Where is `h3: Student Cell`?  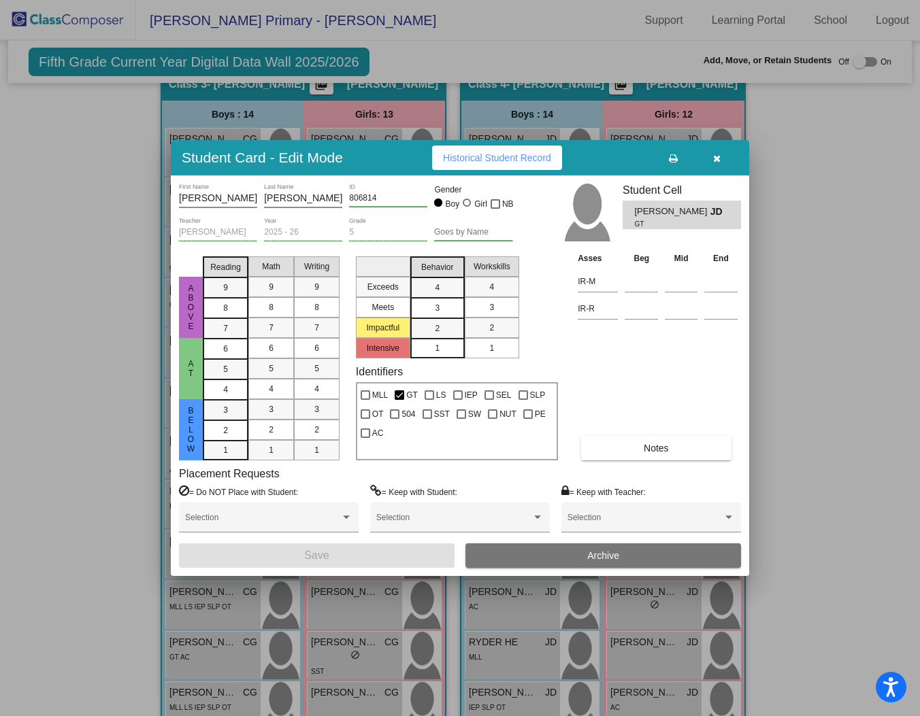 h3: Student Cell is located at coordinates (682, 190).